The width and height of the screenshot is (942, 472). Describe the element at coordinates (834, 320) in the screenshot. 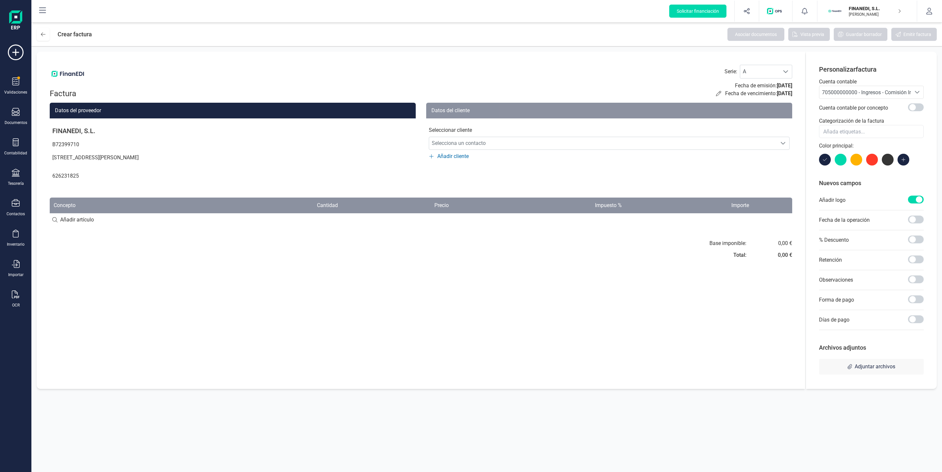

I see `p: Días de pago` at that location.